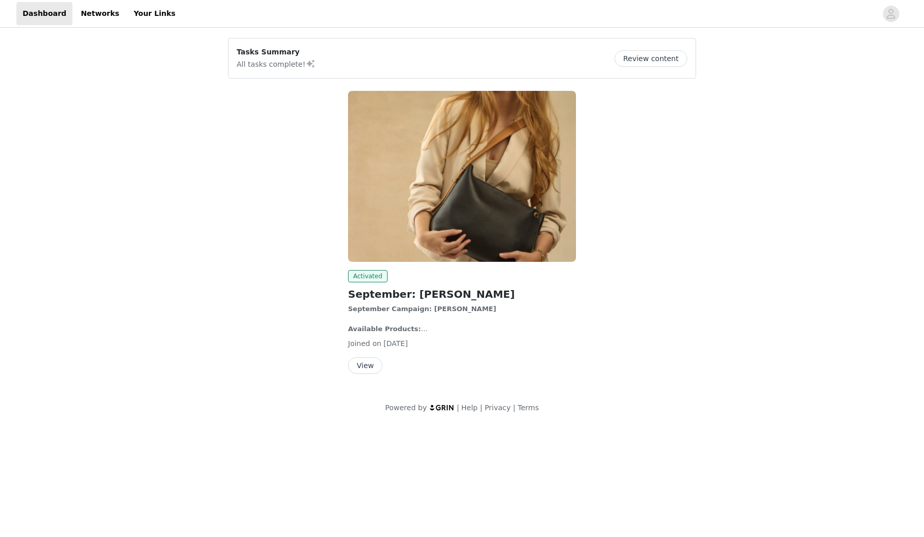 The width and height of the screenshot is (924, 537). Describe the element at coordinates (388, 329) in the screenshot. I see `strong: Available Products:` at that location.